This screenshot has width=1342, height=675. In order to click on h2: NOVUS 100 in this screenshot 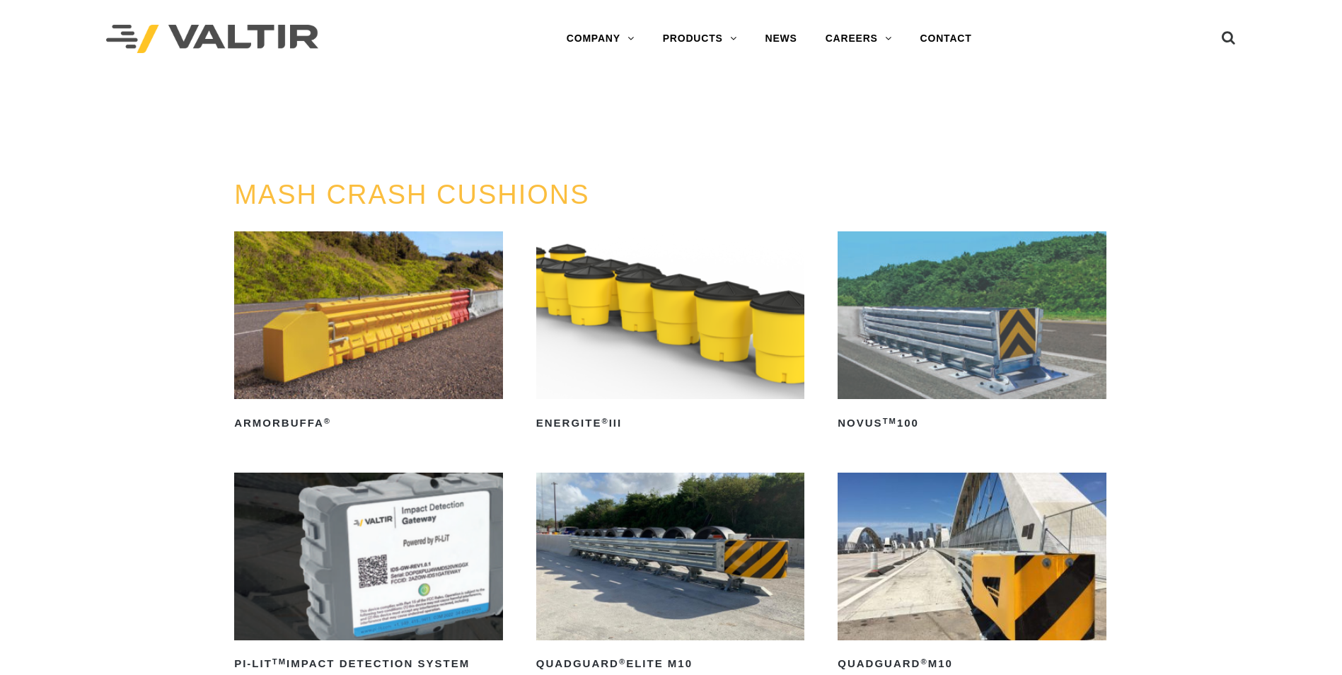, I will do `click(972, 423)`.